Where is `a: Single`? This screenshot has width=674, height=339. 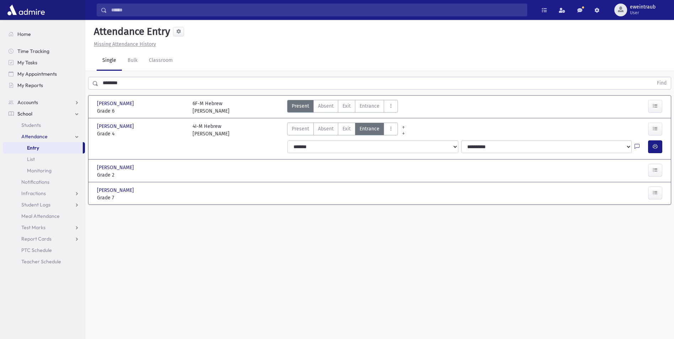 a: Single is located at coordinates (109, 61).